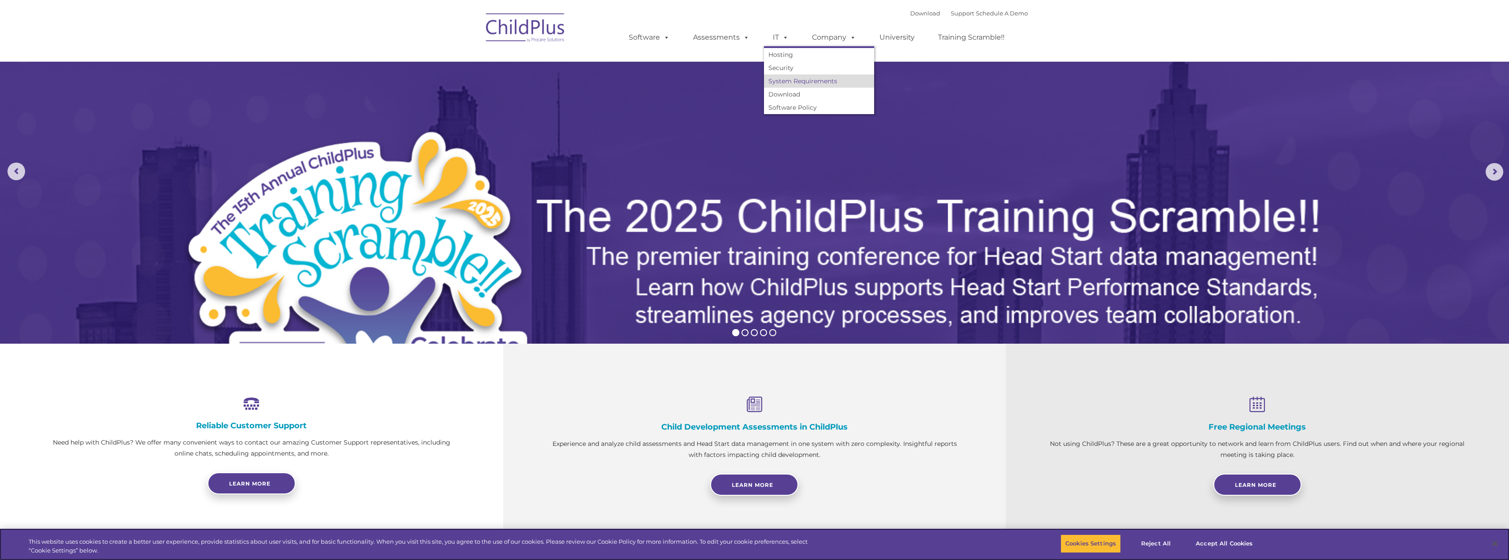  What do you see at coordinates (1258, 427) in the screenshot?
I see `h4: Free Regional Meetings` at bounding box center [1258, 427].